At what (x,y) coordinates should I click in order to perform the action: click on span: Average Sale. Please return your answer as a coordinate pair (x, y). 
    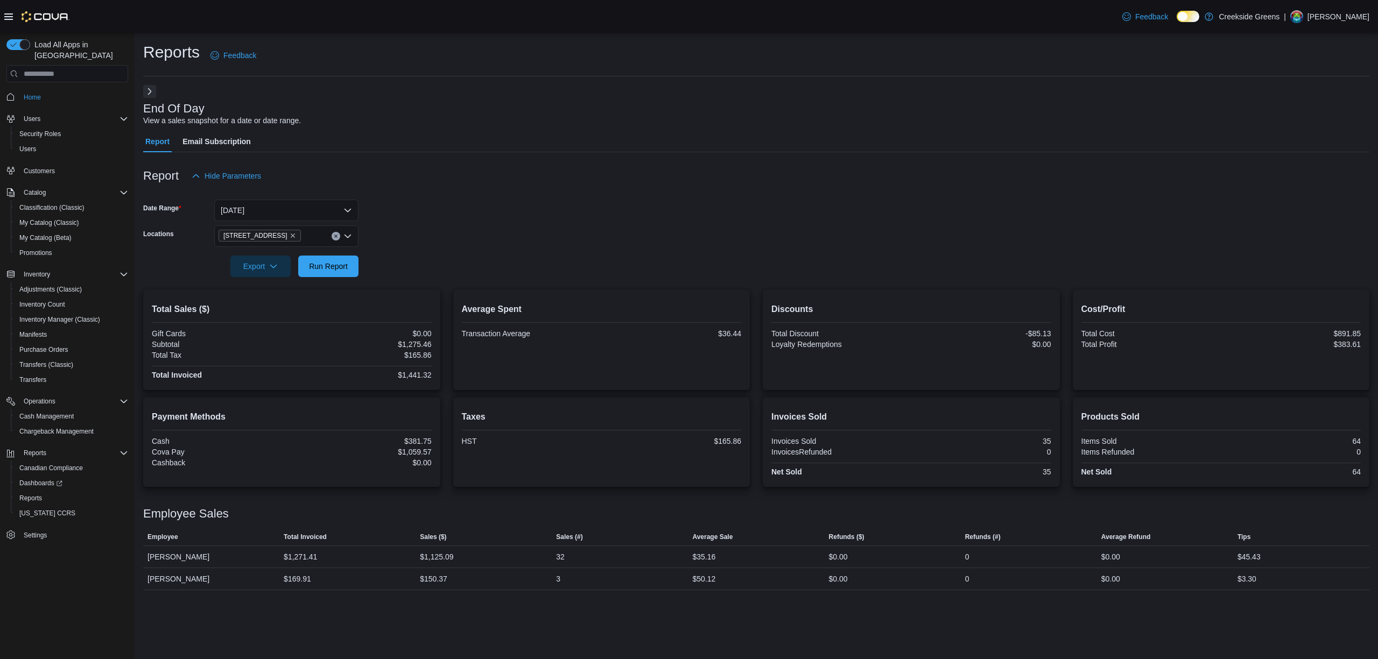
    Looking at the image, I should click on (712, 537).